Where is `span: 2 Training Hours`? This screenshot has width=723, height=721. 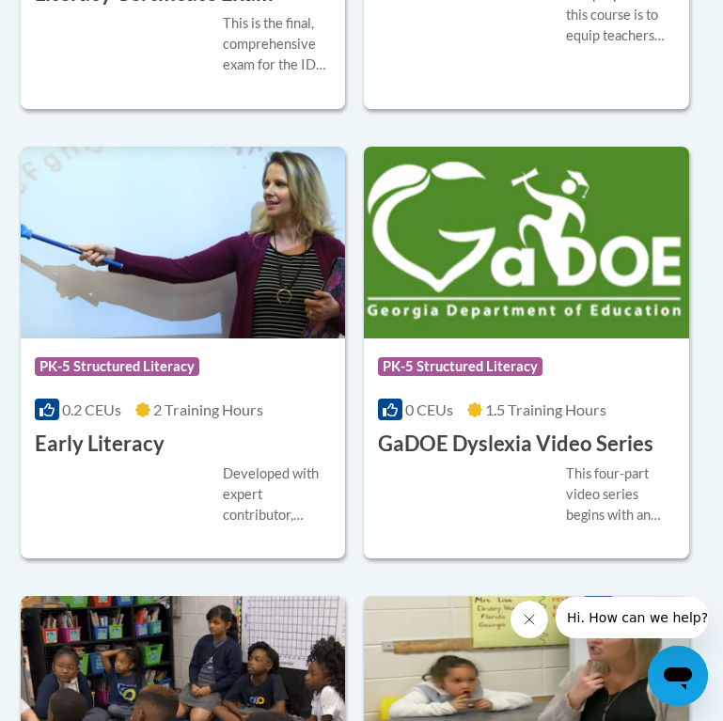
span: 2 Training Hours is located at coordinates (208, 409).